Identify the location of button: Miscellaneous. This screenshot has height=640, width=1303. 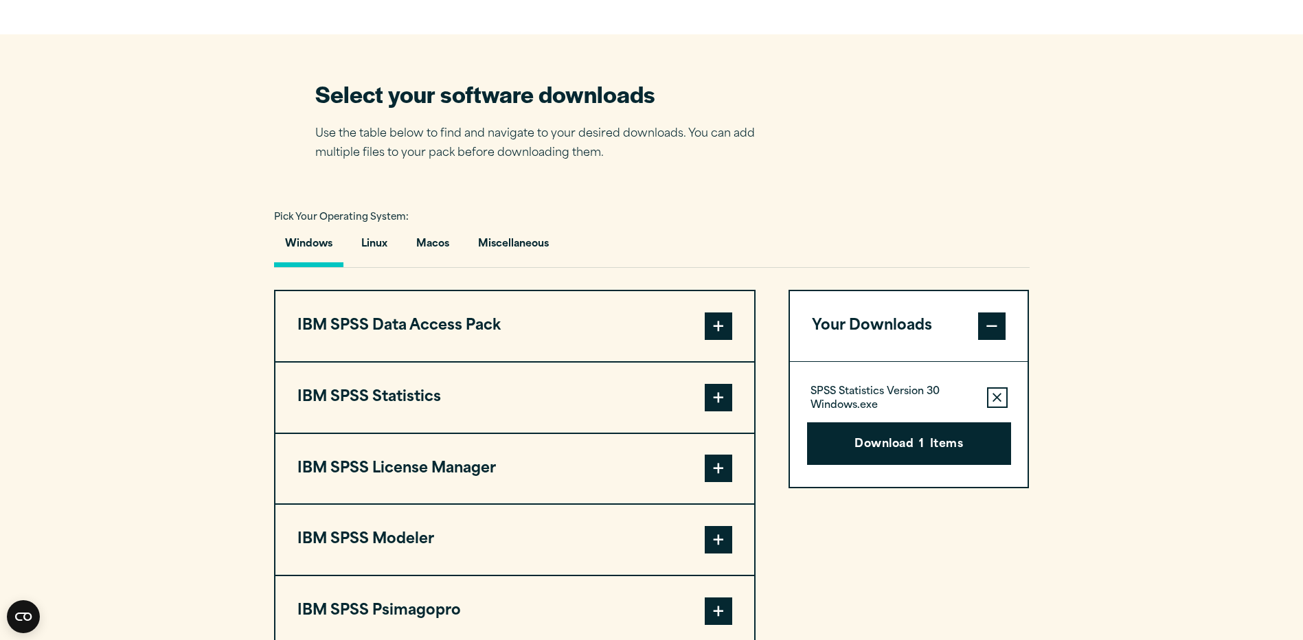
(513, 247).